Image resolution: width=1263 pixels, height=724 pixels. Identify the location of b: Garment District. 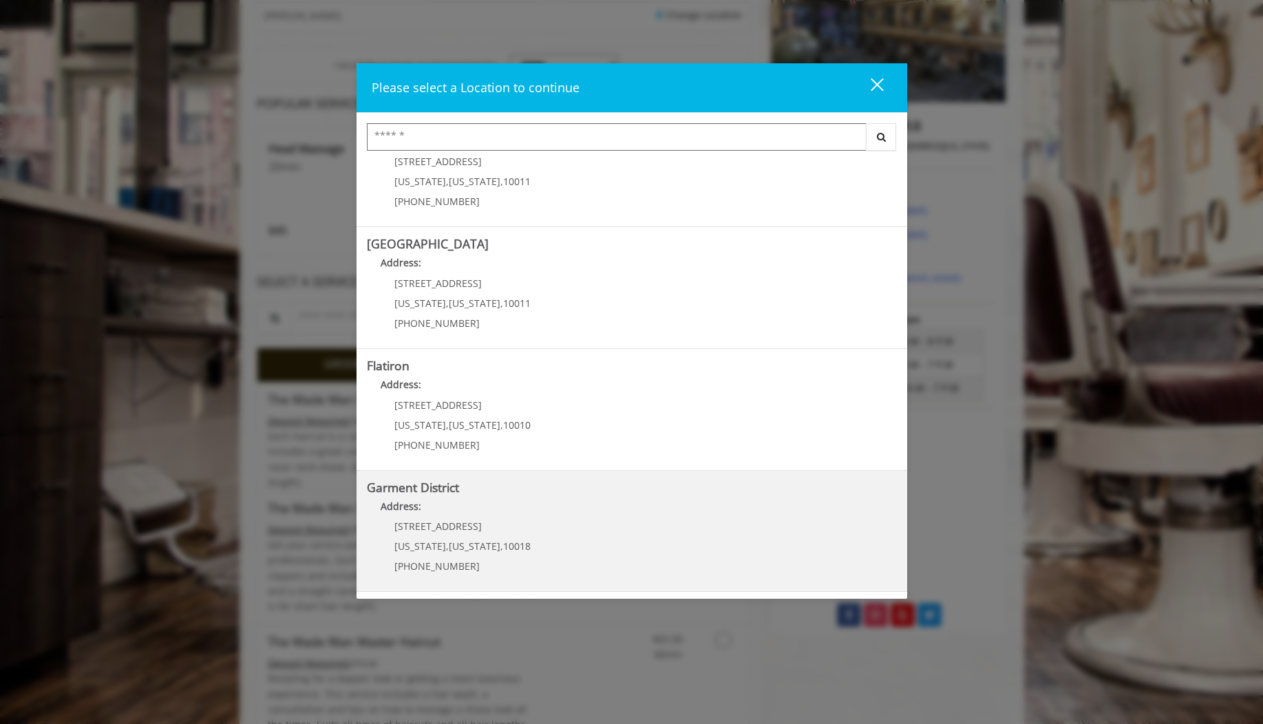
(413, 487).